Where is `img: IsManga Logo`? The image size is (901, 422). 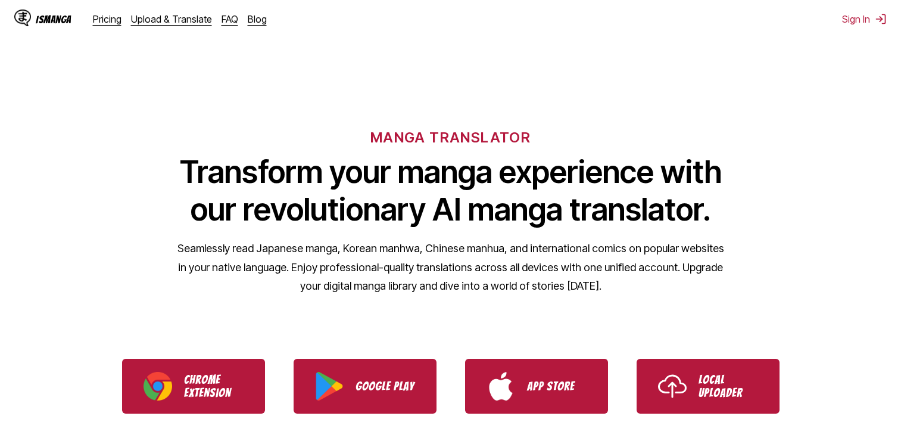
img: IsManga Logo is located at coordinates (23, 18).